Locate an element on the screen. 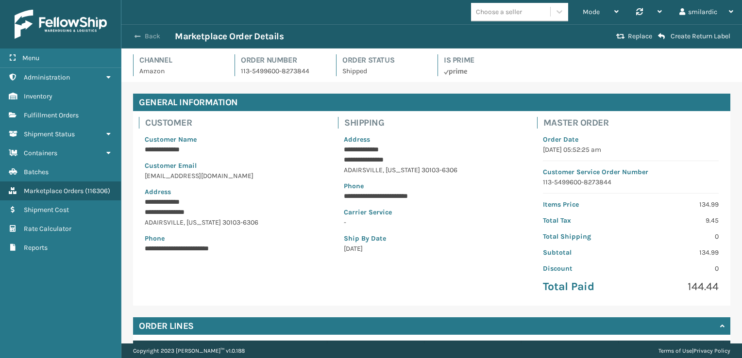 This screenshot has height=358, width=742. p: 9.45 is located at coordinates (678, 221).